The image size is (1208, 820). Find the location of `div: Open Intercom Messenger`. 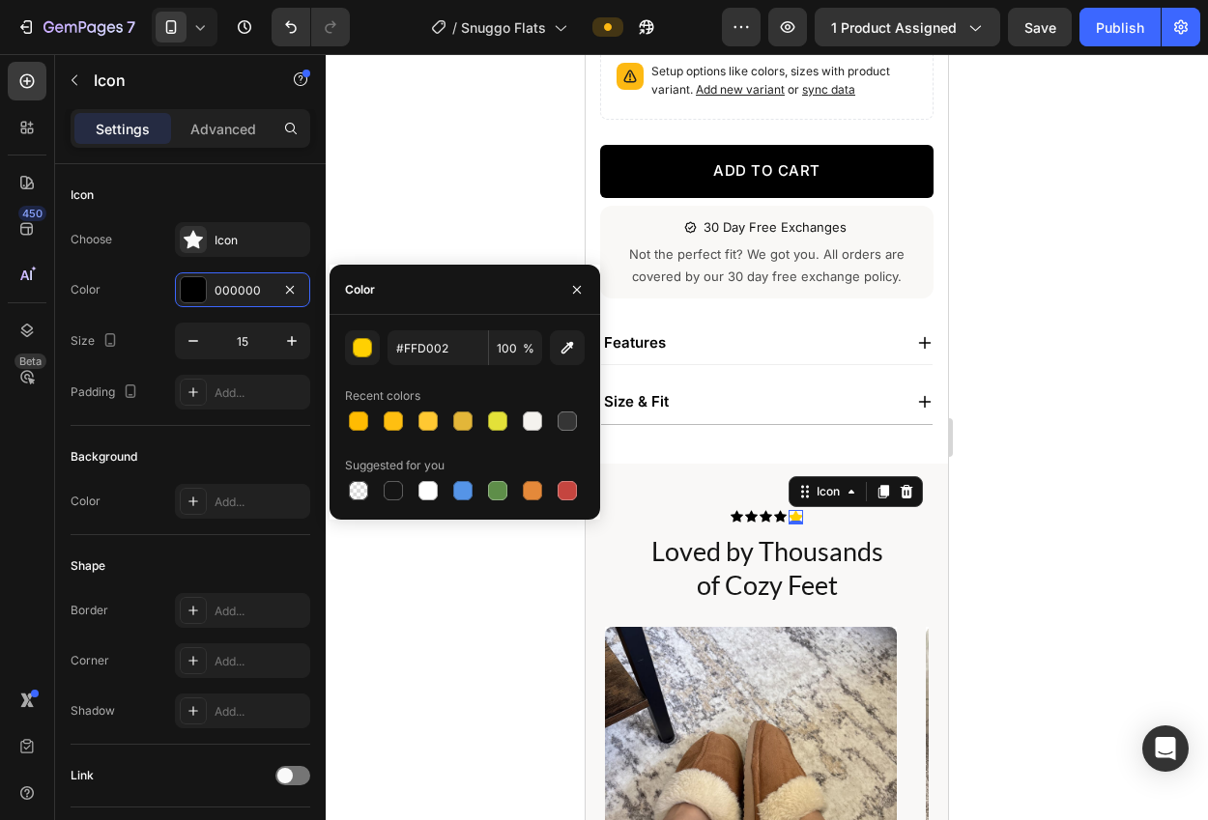

div: Open Intercom Messenger is located at coordinates (1165, 749).